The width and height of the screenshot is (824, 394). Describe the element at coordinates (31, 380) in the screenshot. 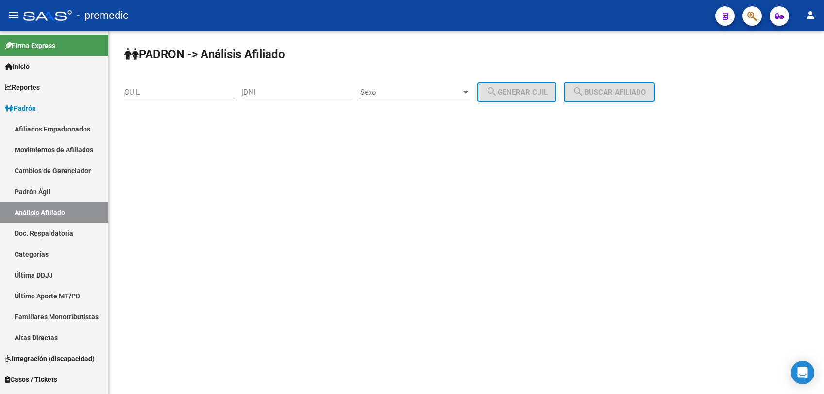

I see `span: Casos / Tickets` at that location.